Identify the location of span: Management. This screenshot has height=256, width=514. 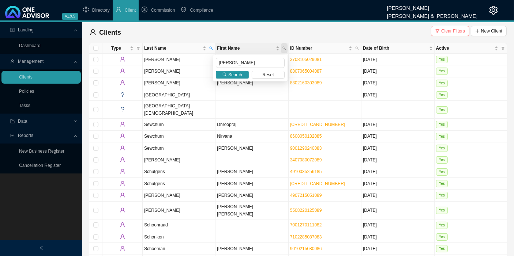
(31, 61).